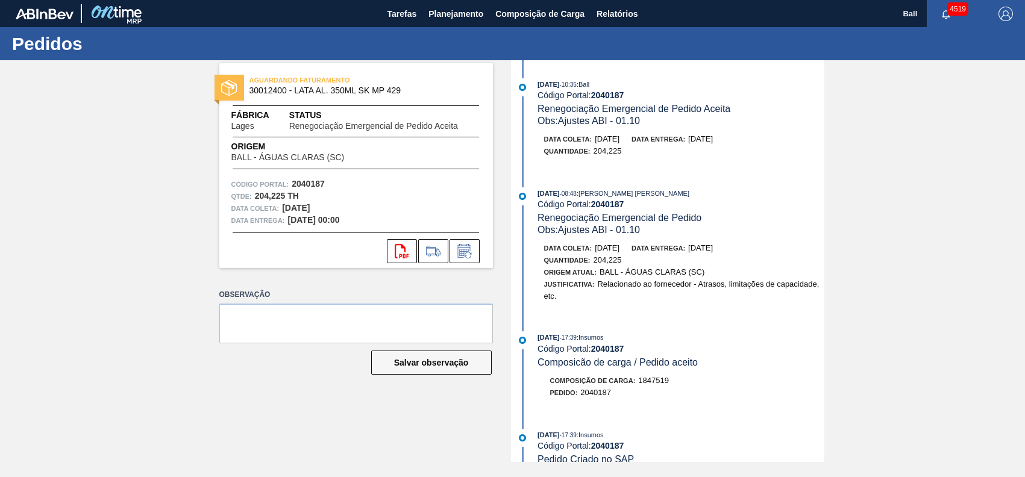 The image size is (1025, 477). I want to click on span: Status, so click(385, 115).